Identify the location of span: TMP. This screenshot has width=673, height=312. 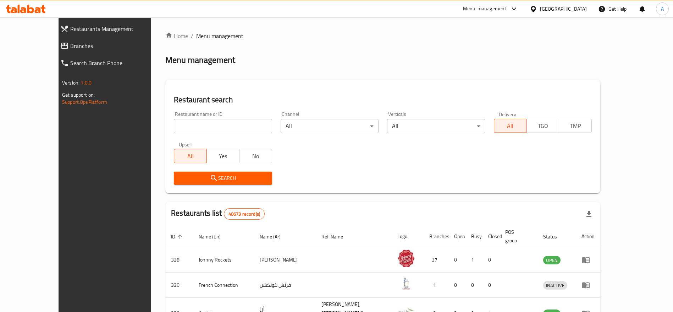
(576, 126).